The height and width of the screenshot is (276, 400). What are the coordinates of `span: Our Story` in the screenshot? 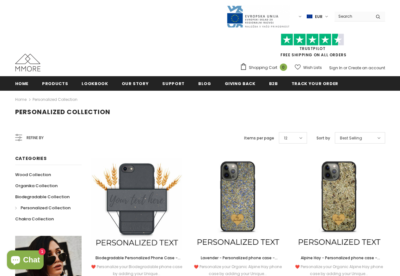 It's located at (135, 83).